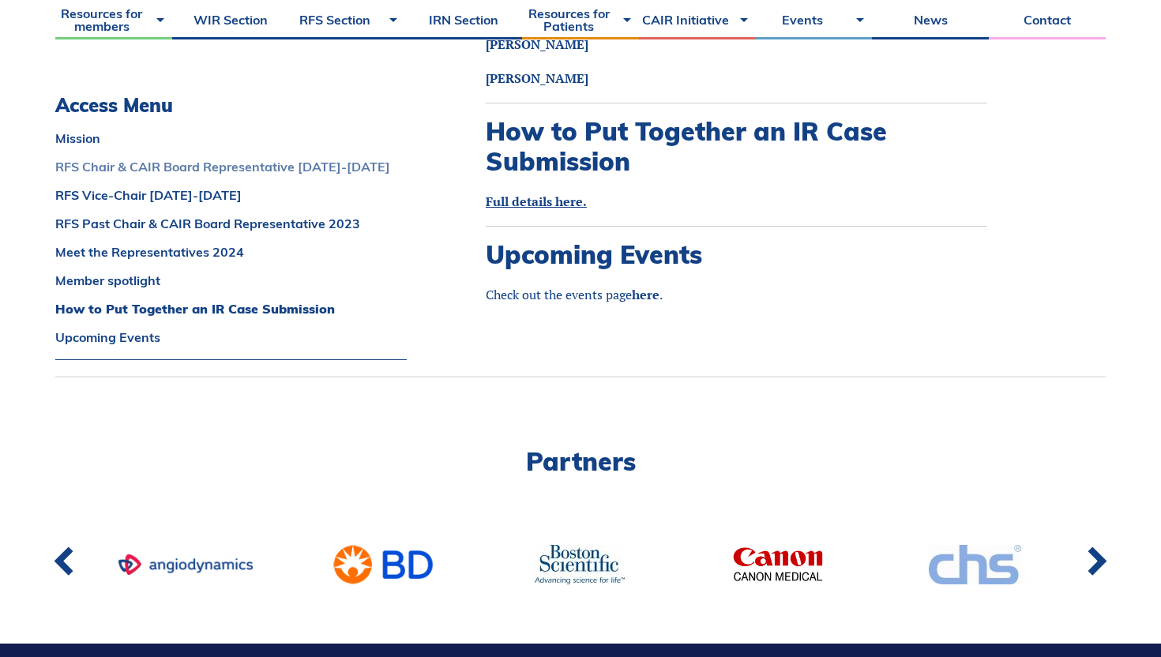  What do you see at coordinates (736, 295) in the screenshot?
I see `p: Check out the events page .` at bounding box center [736, 295].